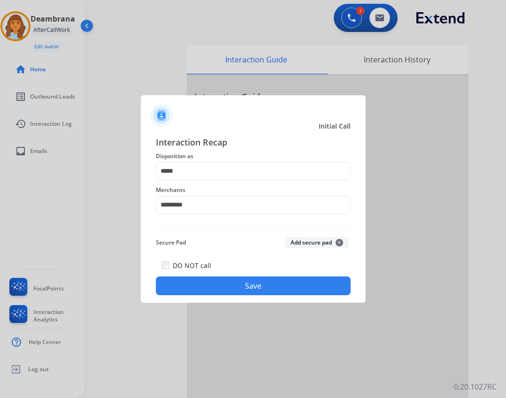 The width and height of the screenshot is (506, 398). I want to click on span: Merchants, so click(253, 190).